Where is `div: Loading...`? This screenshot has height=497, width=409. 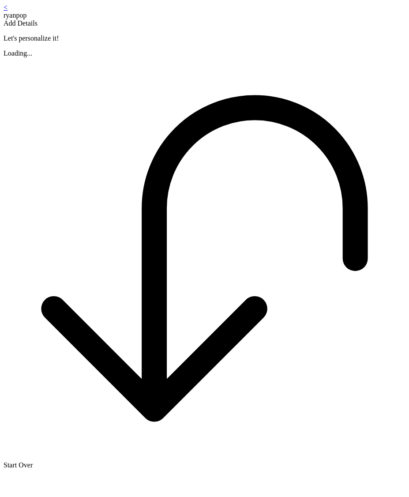
div: Loading... is located at coordinates (204, 53).